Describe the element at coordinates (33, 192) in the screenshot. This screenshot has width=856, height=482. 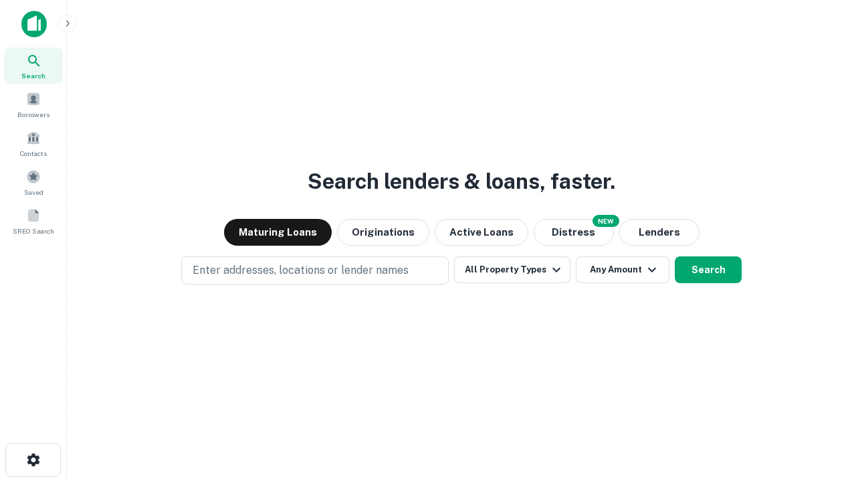
I see `span: Saved` at that location.